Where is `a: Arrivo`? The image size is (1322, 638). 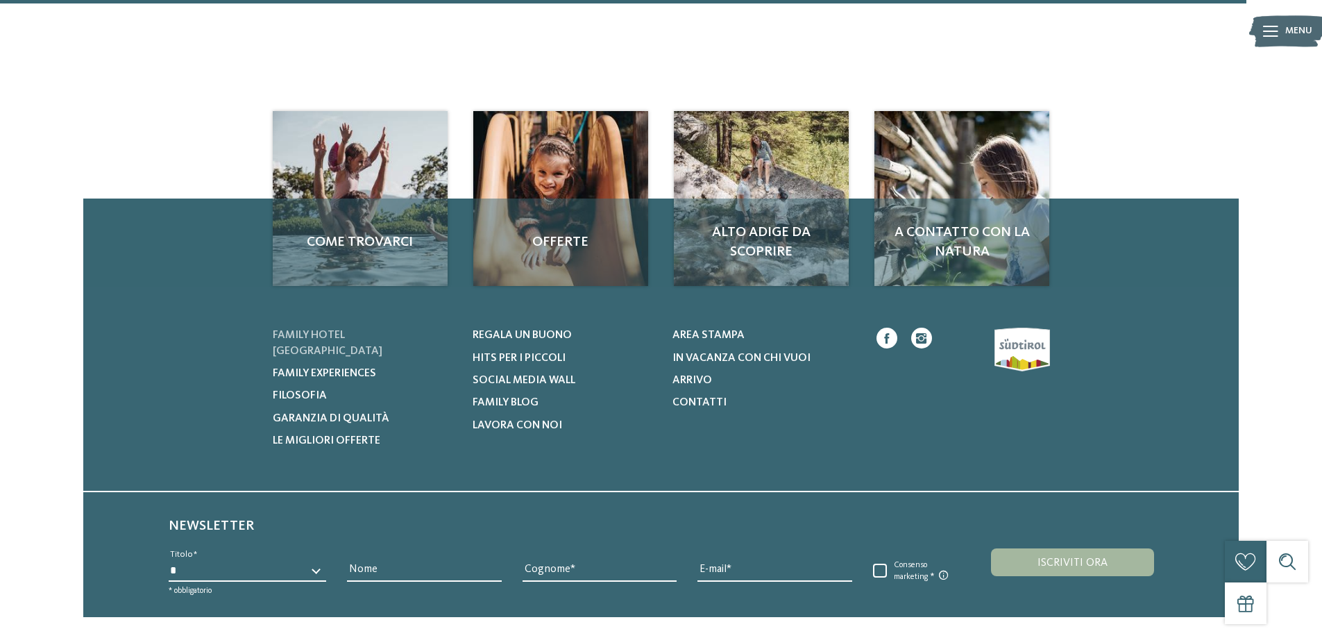 a: Arrivo is located at coordinates (763, 380).